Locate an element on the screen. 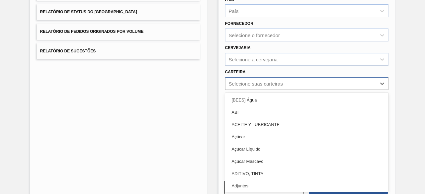 The image size is (425, 194). div: Selecione o fornecedor is located at coordinates (254, 35).